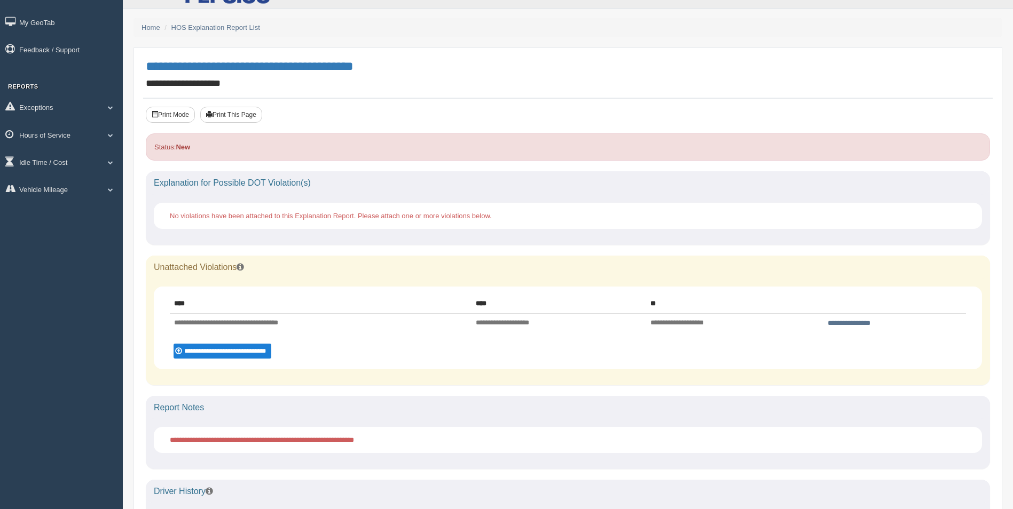 This screenshot has width=1013, height=509. I want to click on span: No violations have been attached to this Explanation Report. Please attach one or more violations..., so click(330, 216).